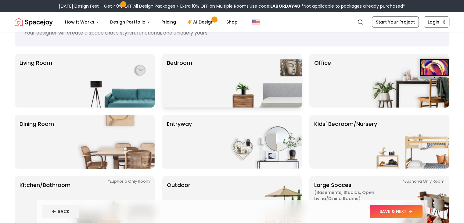 This screenshot has height=223, width=464. What do you see at coordinates (263, 81) in the screenshot?
I see `img: Bedroom` at bounding box center [263, 81].